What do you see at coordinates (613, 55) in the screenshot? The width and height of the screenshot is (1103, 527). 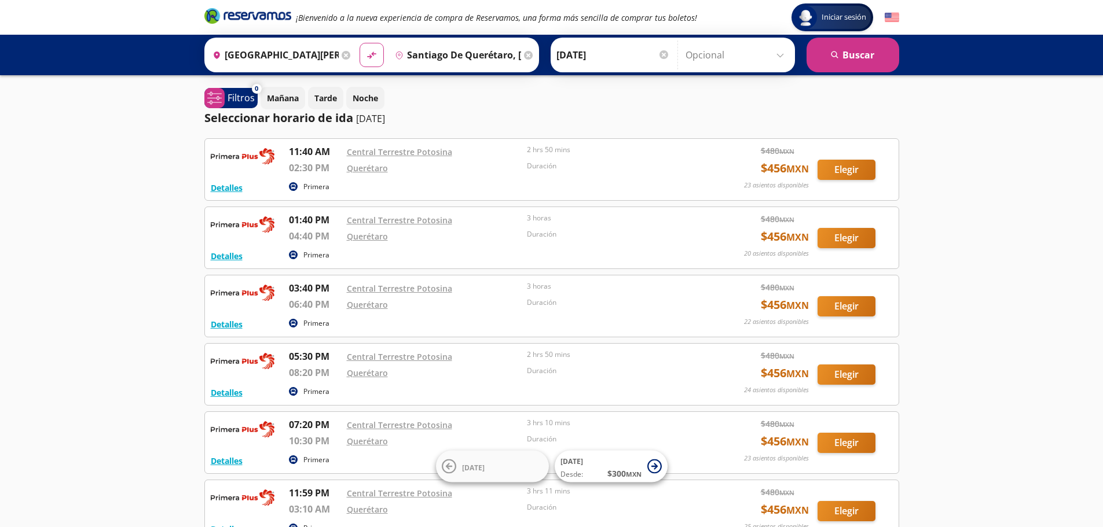 I see `input: Elegir Fecha` at bounding box center [613, 55].